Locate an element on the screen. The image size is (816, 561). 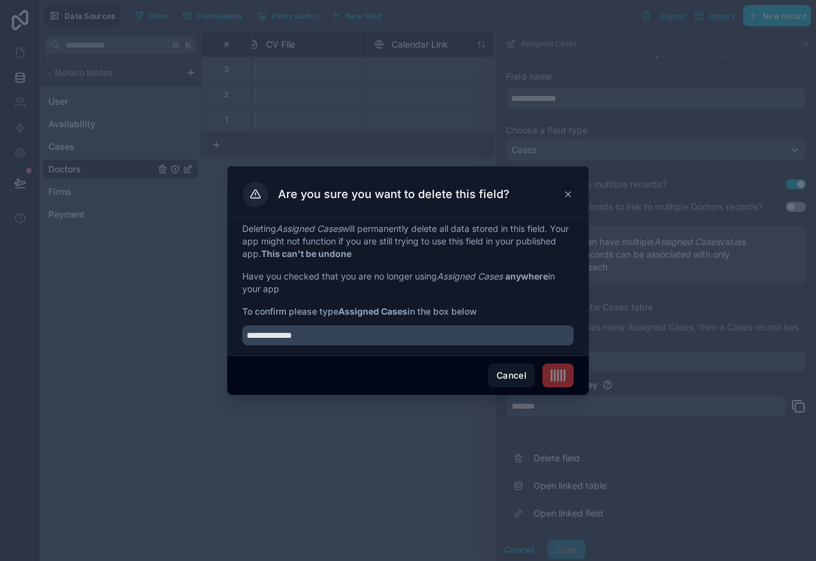
strong: Assigned Cases is located at coordinates (373, 311).